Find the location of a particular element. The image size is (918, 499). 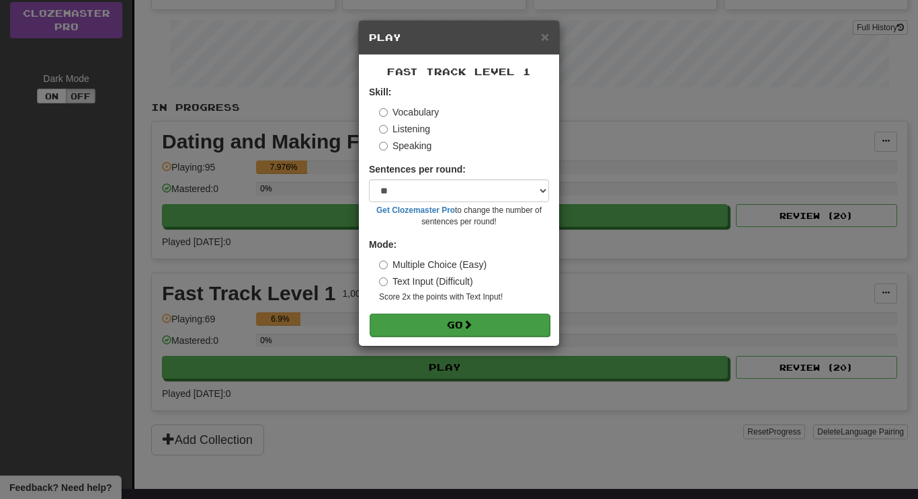

label: Listening is located at coordinates (405, 129).